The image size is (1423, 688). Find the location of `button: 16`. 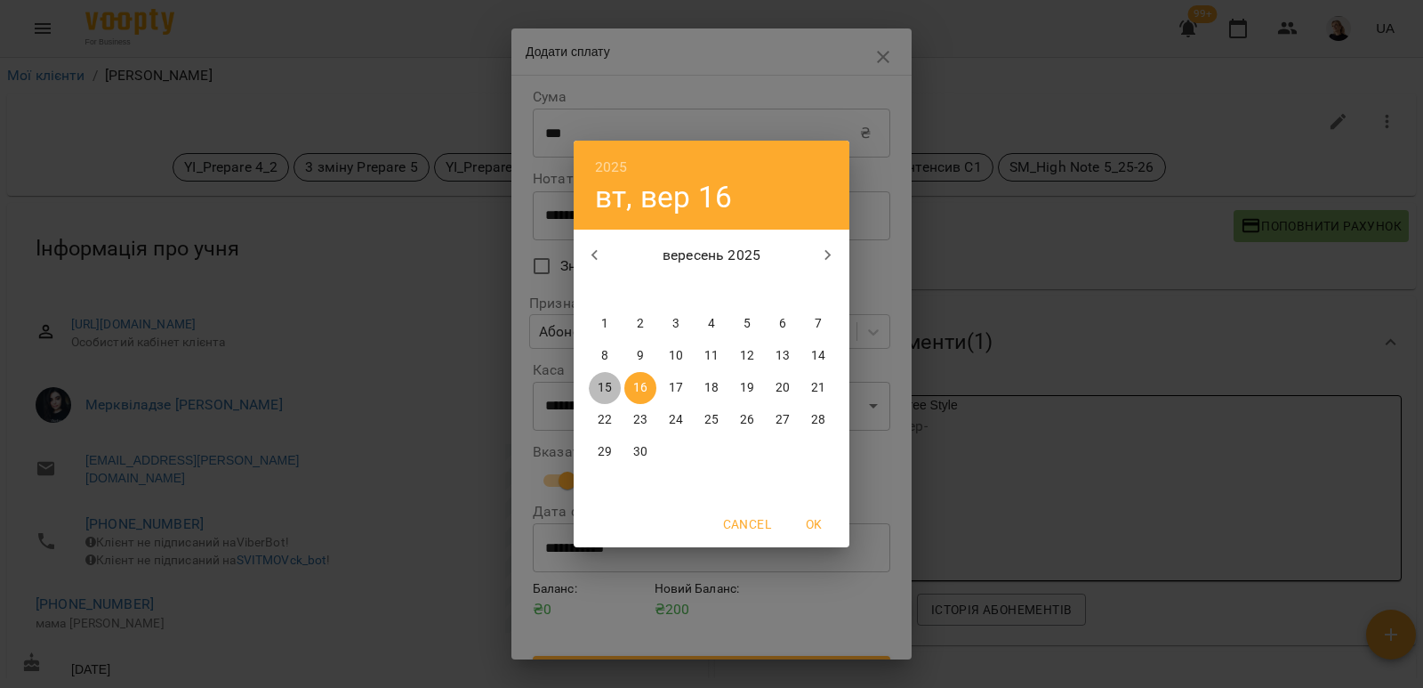

button: 16 is located at coordinates (640, 388).